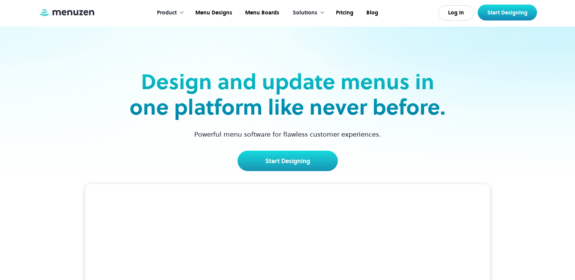 The width and height of the screenshot is (575, 280). What do you see at coordinates (456, 13) in the screenshot?
I see `a: Log In` at bounding box center [456, 13].